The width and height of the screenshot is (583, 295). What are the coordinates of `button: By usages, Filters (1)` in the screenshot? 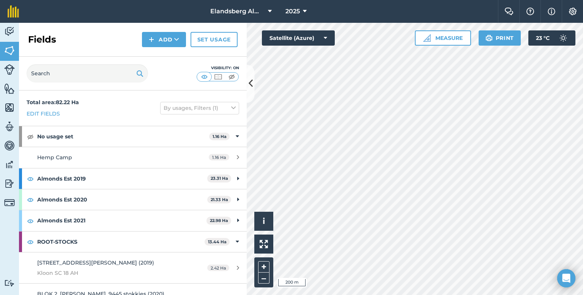 It's located at (200, 108).